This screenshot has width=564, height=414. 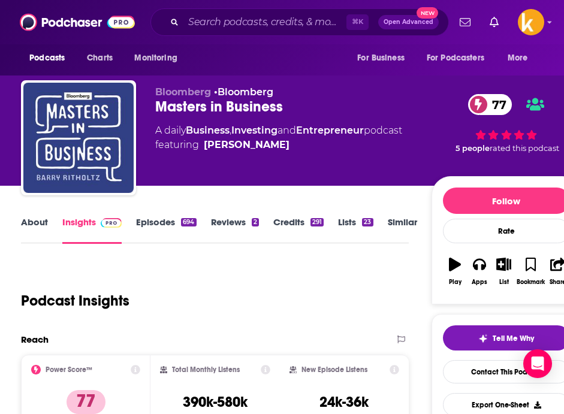 I want to click on span: rated this podcast, so click(x=524, y=148).